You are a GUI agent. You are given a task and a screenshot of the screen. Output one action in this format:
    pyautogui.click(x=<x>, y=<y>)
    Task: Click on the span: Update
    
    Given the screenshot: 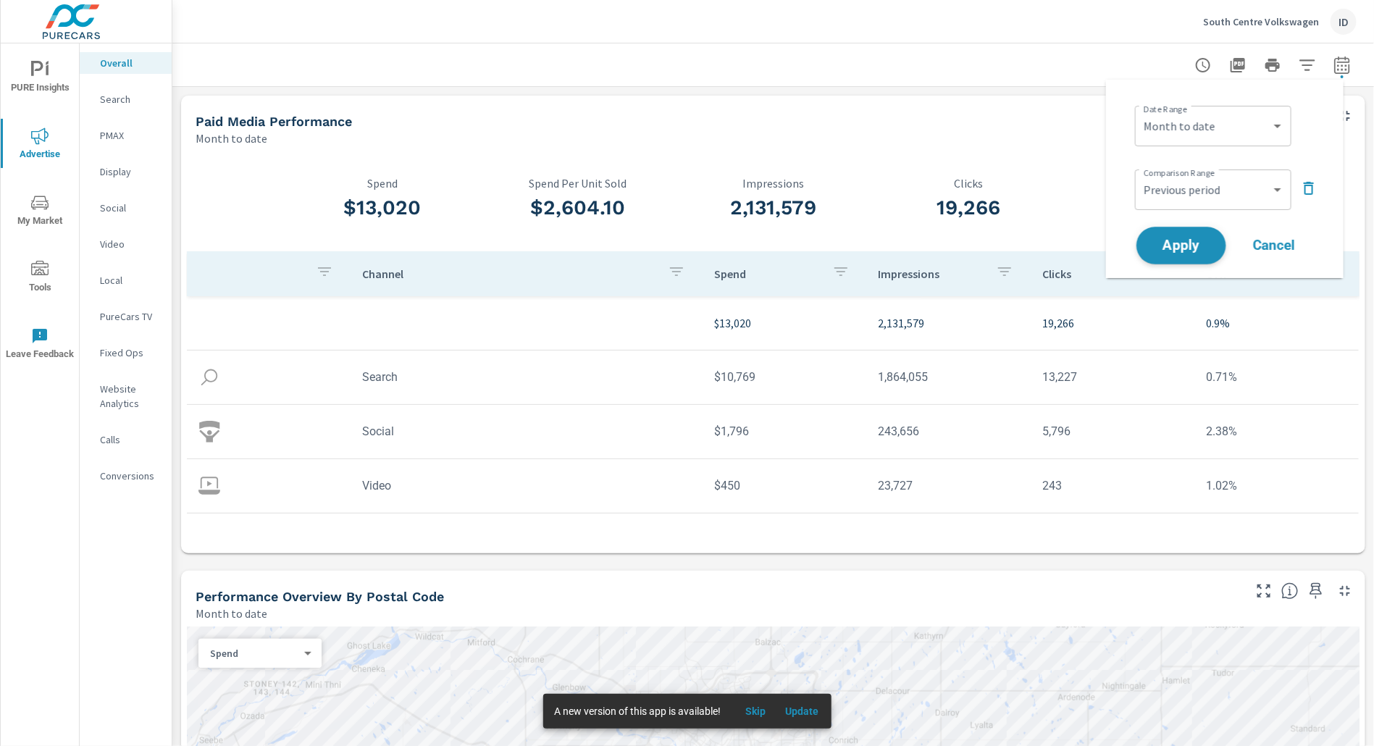 What is the action you would take?
    pyautogui.click(x=802, y=711)
    